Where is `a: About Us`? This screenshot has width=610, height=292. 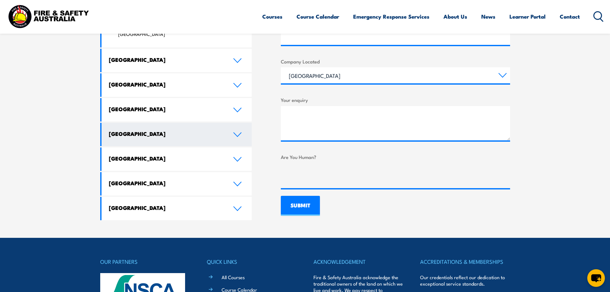
a: About Us is located at coordinates (455, 16).